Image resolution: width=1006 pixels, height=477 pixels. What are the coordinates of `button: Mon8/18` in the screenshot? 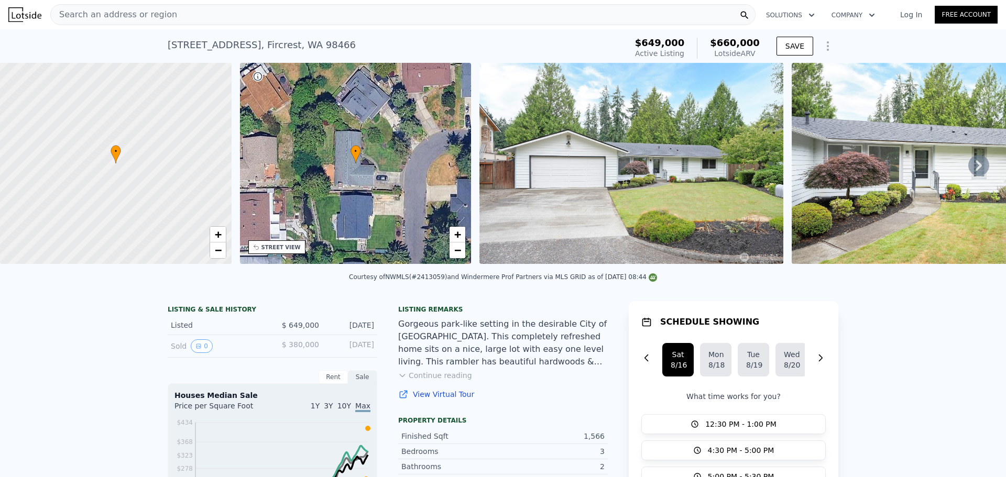 It's located at (715, 360).